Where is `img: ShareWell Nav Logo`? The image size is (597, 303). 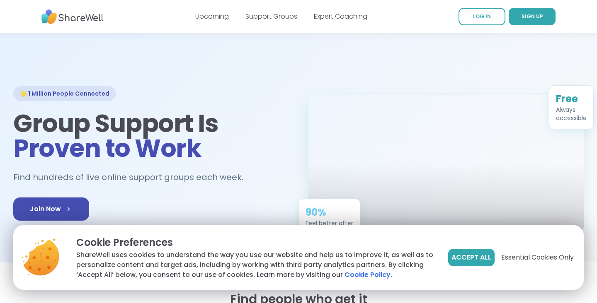
img: ShareWell Nav Logo is located at coordinates (73, 17).